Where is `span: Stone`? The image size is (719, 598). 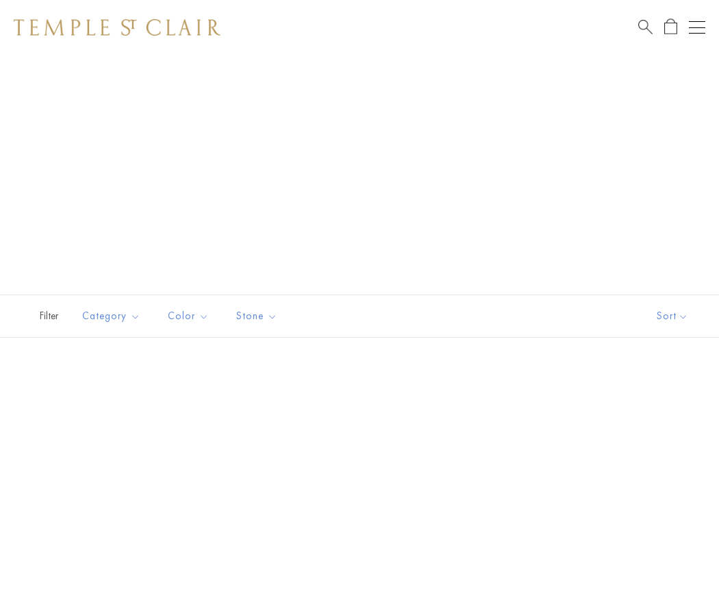 span: Stone is located at coordinates (258, 316).